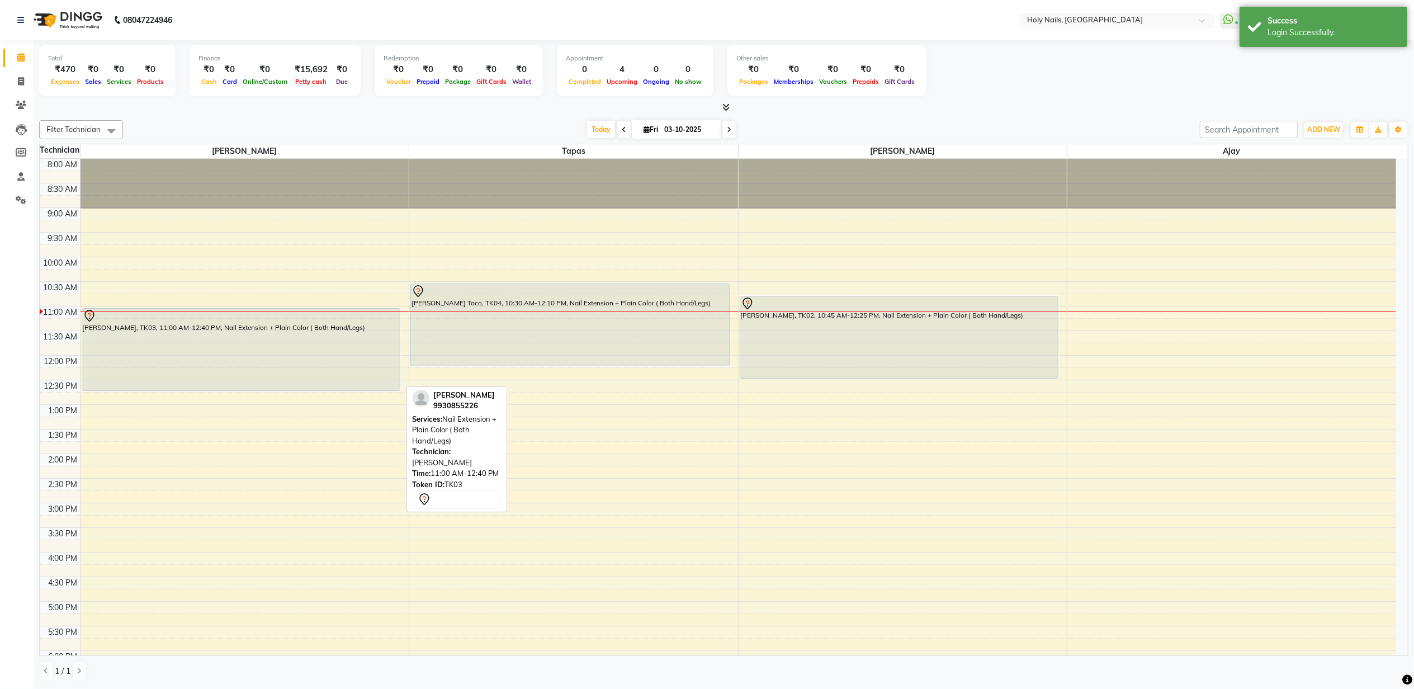  What do you see at coordinates (61, 361) in the screenshot?
I see `div: 12:00 PM` at bounding box center [61, 361].